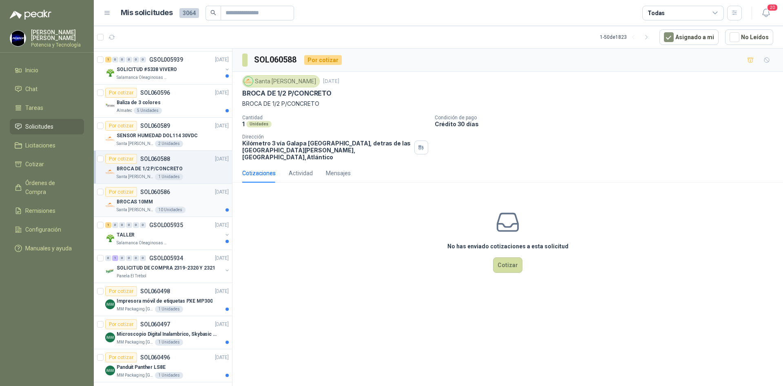 The image size is (783, 386). What do you see at coordinates (155, 192) in the screenshot?
I see `p: SOL060586` at bounding box center [155, 192].